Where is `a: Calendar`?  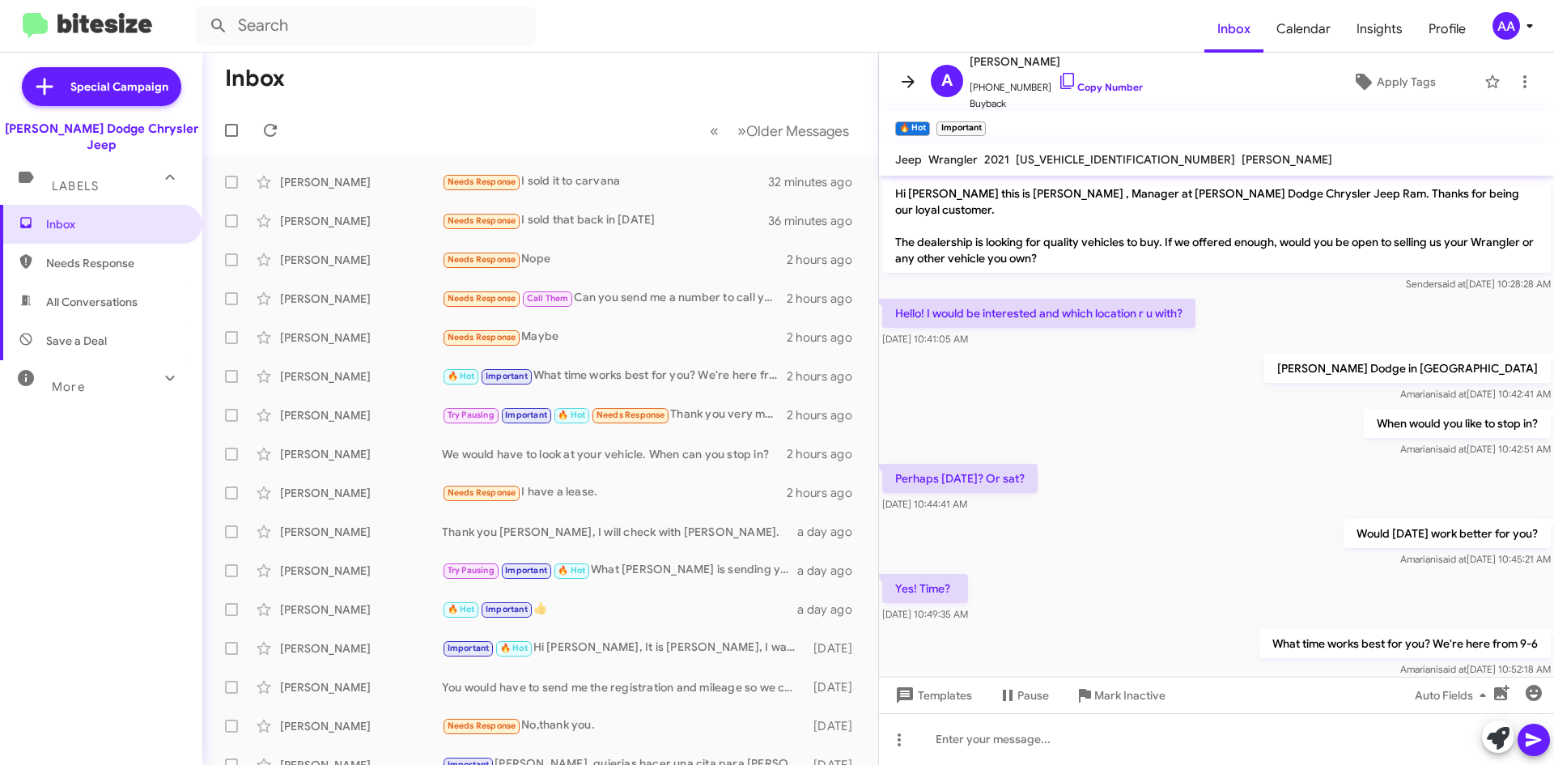 a: Calendar is located at coordinates (1303, 29).